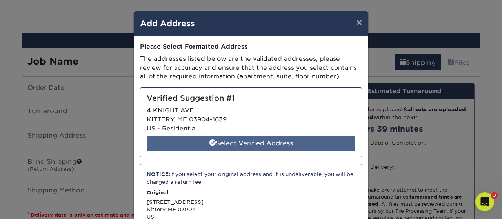 Image resolution: width=502 pixels, height=219 pixels. I want to click on div: 4 KNIGHT AVE KITTERY, ME 03904-1639 US - Residential, so click(251, 122).